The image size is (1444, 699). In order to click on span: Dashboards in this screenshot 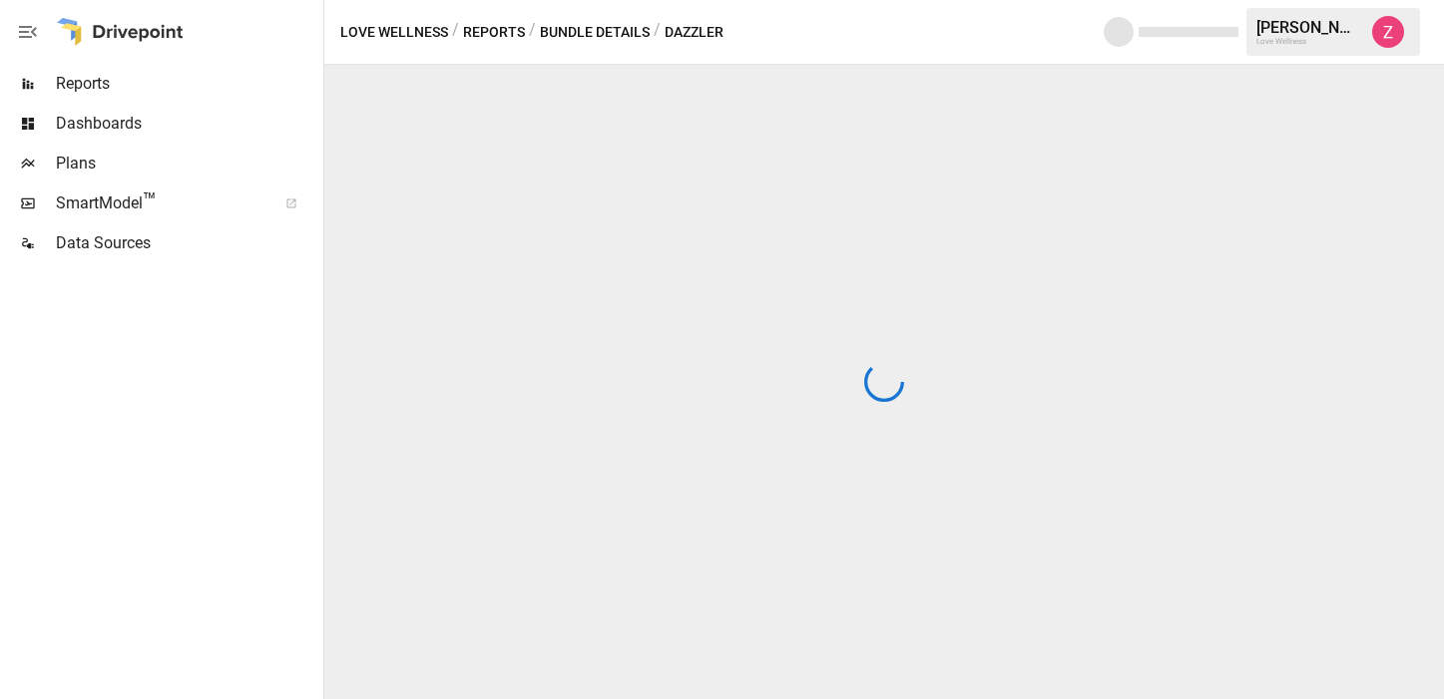, I will do `click(188, 124)`.